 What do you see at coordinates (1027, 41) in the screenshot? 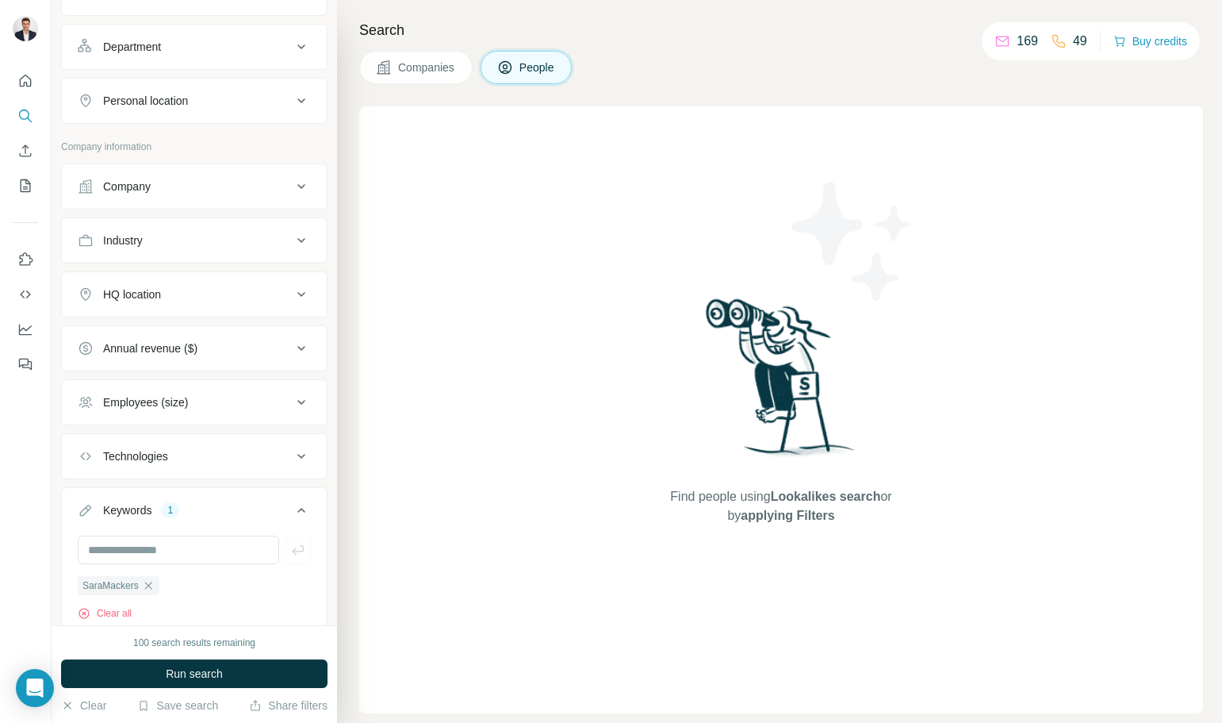
I see `p: 169` at bounding box center [1027, 41].